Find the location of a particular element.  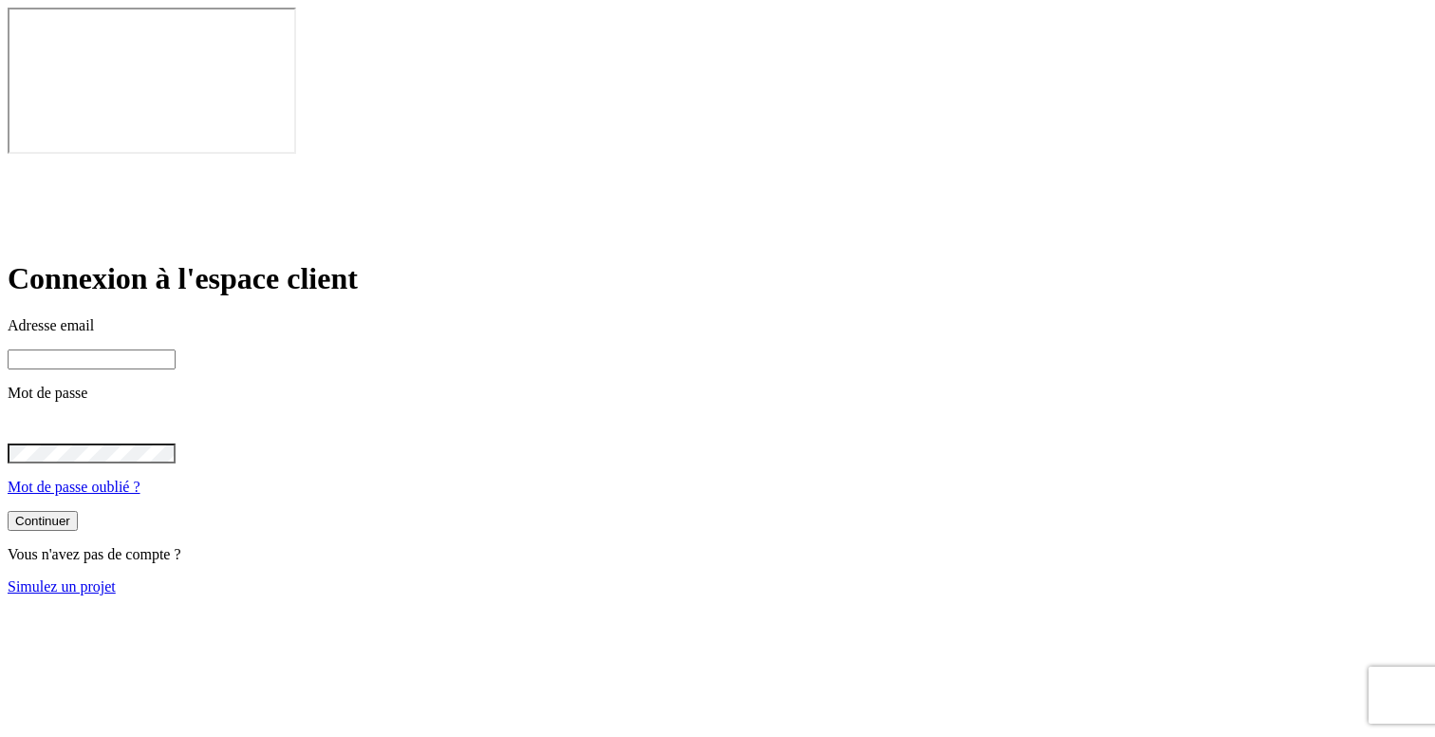

a: Mot de passe oublié ? is located at coordinates (74, 486).